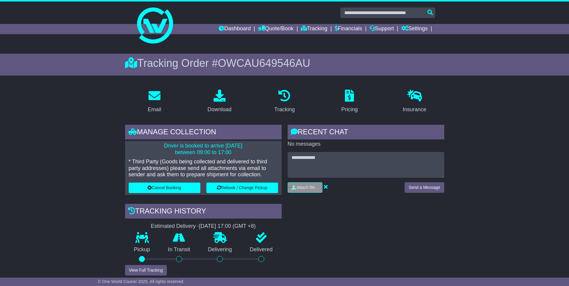  What do you see at coordinates (164, 188) in the screenshot?
I see `button: Cancel Booking` at bounding box center [164, 188].